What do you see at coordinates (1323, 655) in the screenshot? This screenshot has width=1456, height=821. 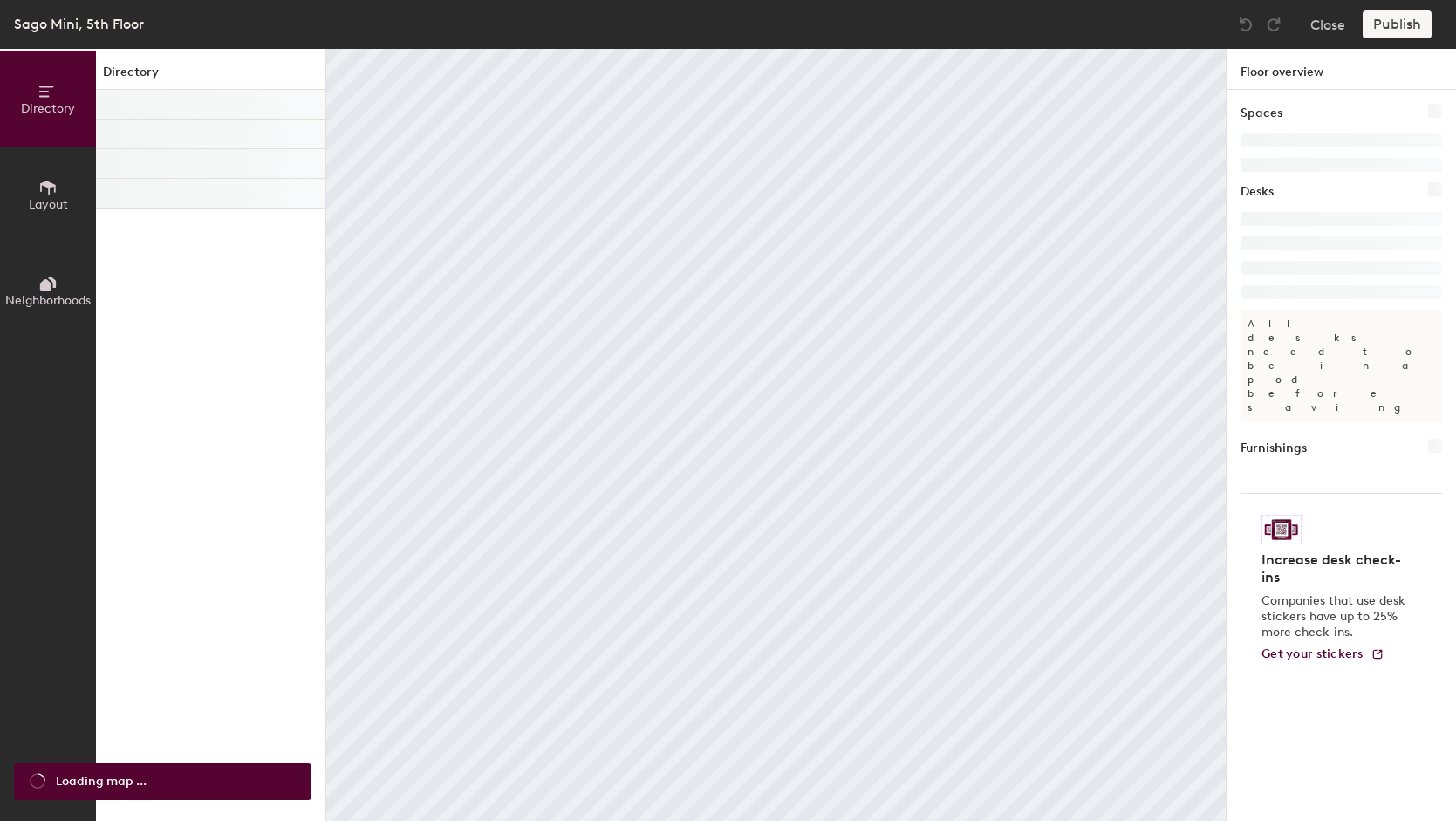 I see `a: Get your stickers` at bounding box center [1323, 655].